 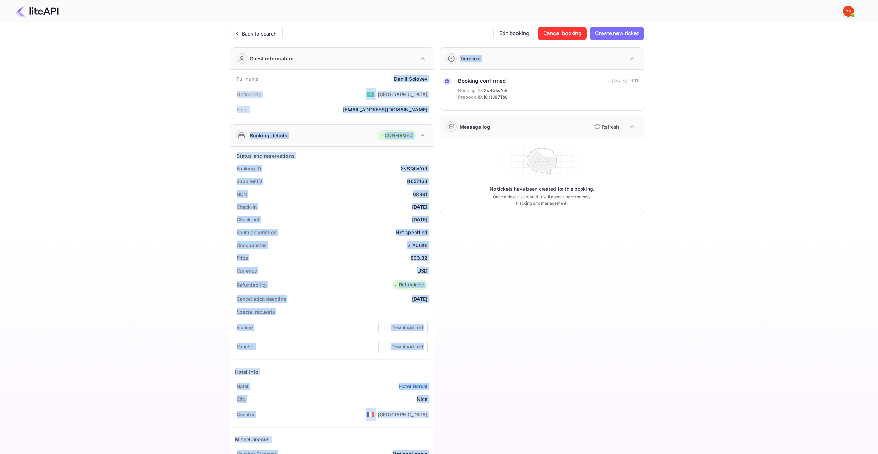 I want to click on div: Booking ID, so click(x=249, y=168).